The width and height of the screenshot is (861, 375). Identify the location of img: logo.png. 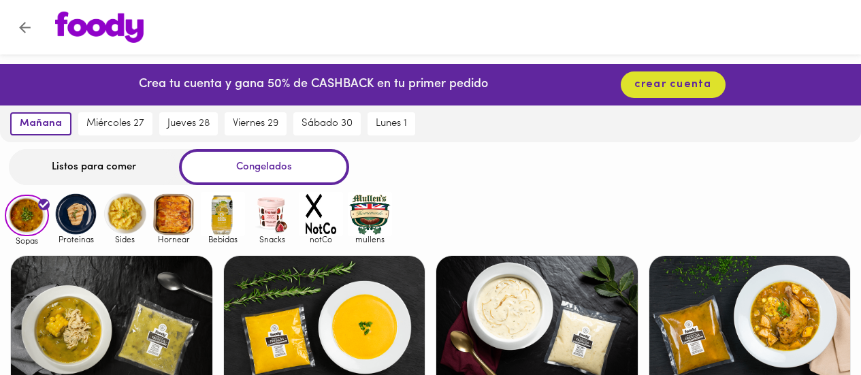
(99, 27).